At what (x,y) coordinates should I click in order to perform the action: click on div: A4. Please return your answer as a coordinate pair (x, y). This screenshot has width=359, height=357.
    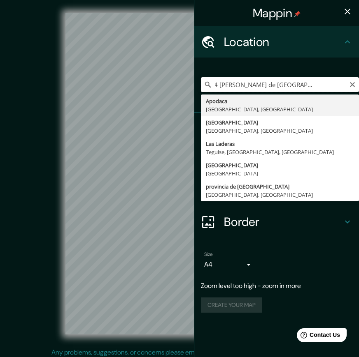
    Looking at the image, I should click on (229, 265).